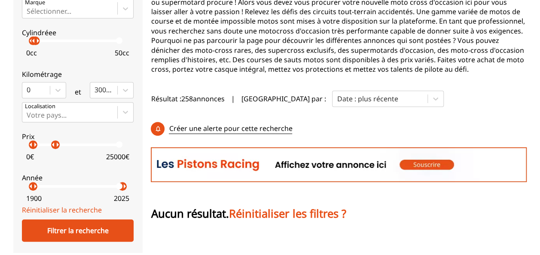  Describe the element at coordinates (122, 53) in the screenshot. I see `p: 50 cc` at that location.